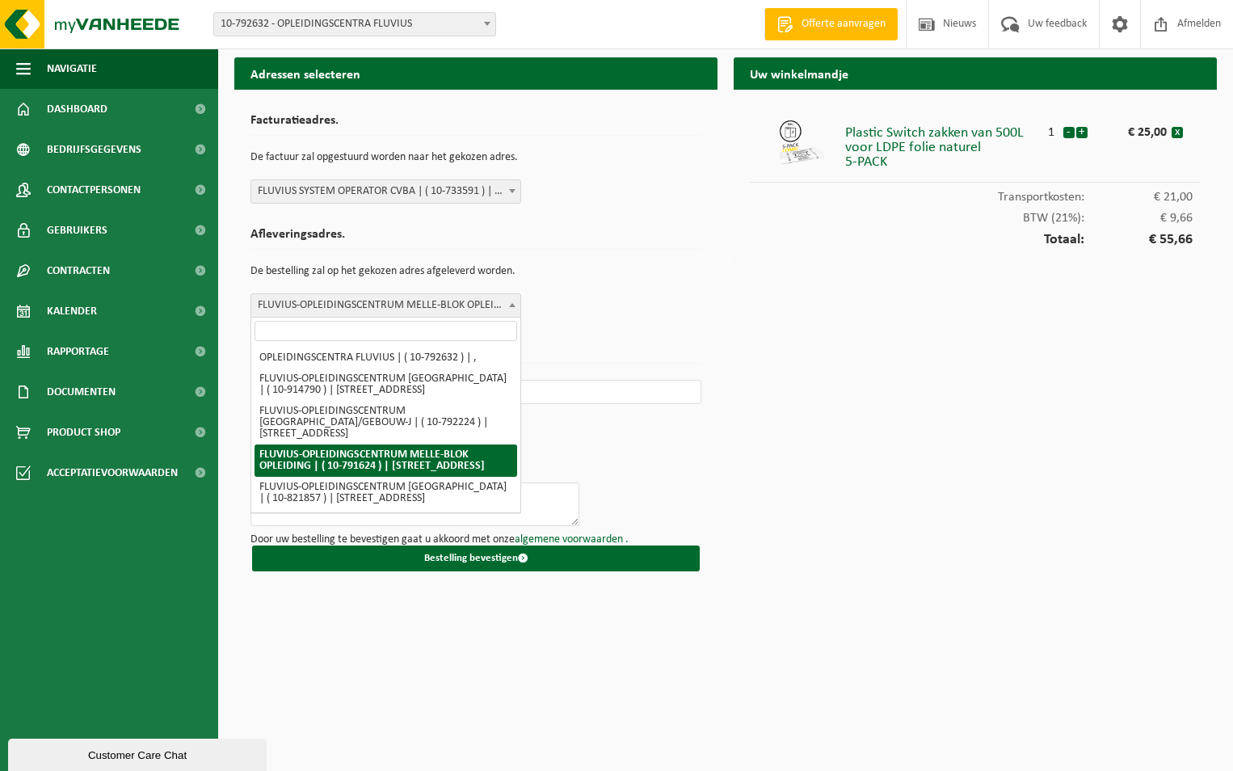 Image resolution: width=1233 pixels, height=771 pixels. What do you see at coordinates (77, 109) in the screenshot?
I see `span: Dashboard` at bounding box center [77, 109].